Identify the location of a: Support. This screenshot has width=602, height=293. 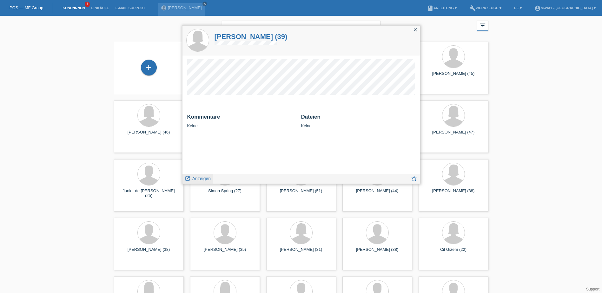
(592, 289).